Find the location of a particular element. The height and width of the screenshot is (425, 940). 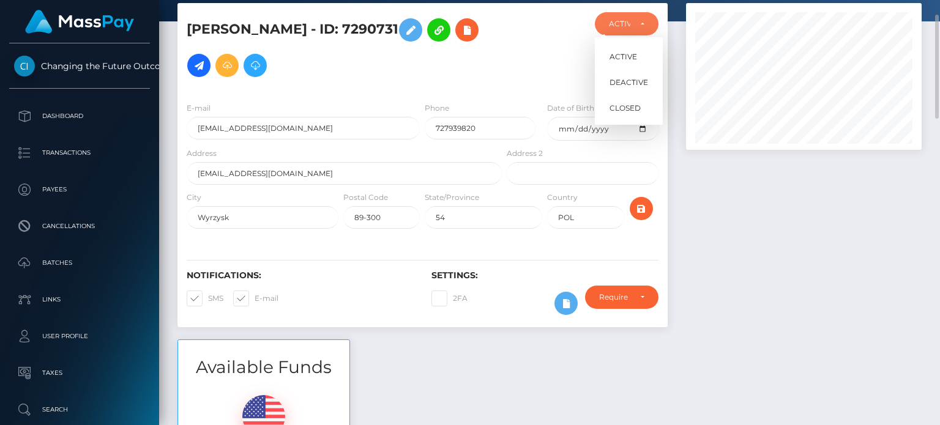

p: Dashboard is located at coordinates (80, 116).